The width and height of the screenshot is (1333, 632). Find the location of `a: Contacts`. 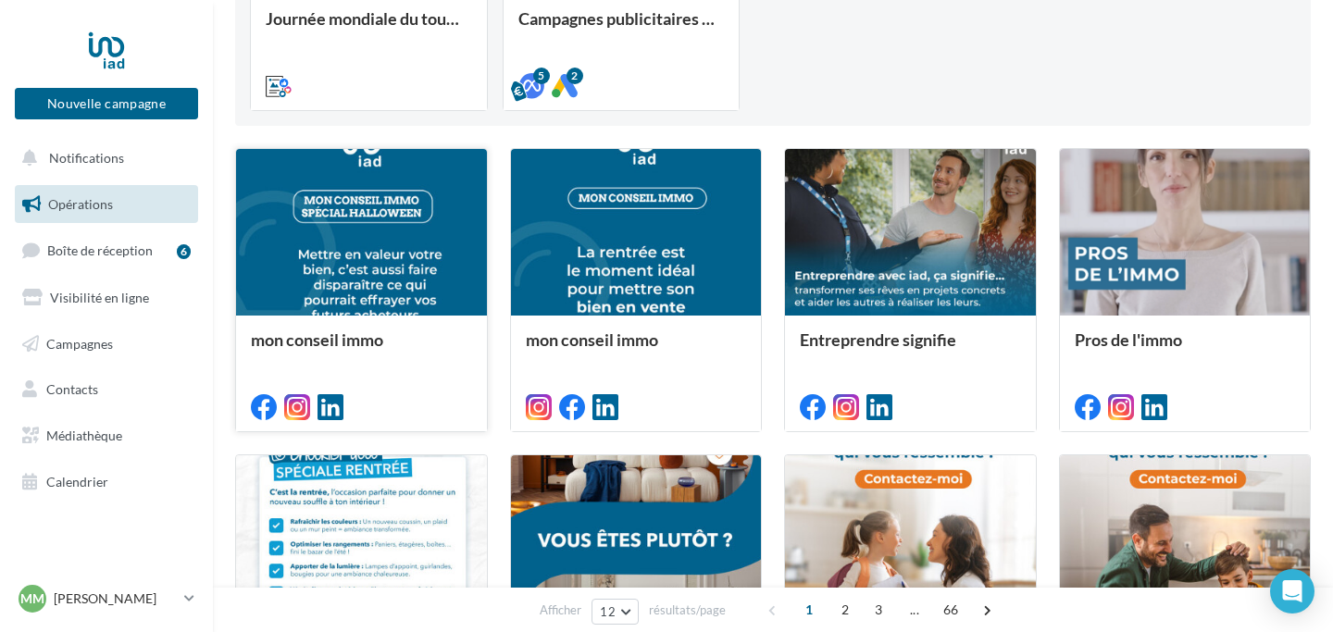

a: Contacts is located at coordinates (106, 390).